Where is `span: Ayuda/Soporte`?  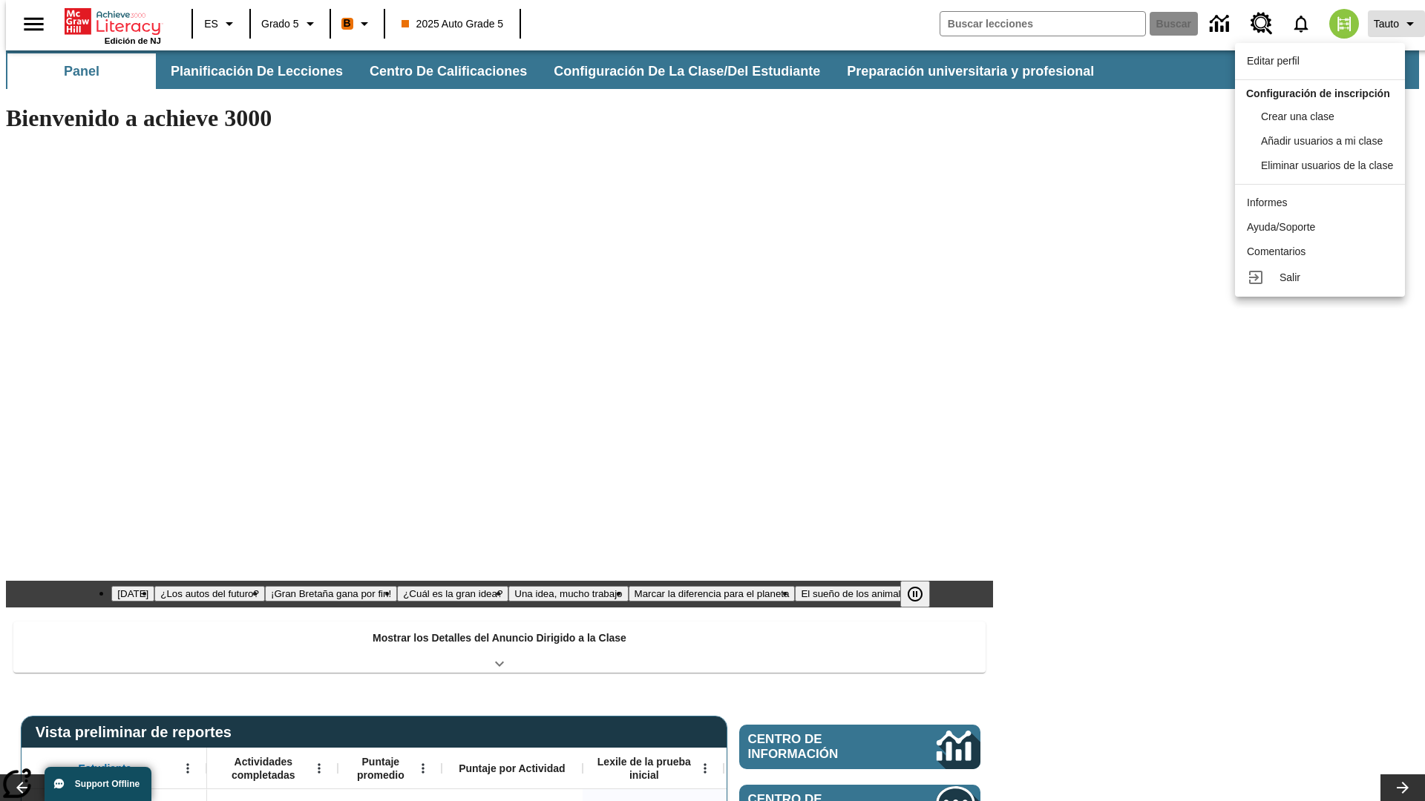 span: Ayuda/Soporte is located at coordinates (1281, 227).